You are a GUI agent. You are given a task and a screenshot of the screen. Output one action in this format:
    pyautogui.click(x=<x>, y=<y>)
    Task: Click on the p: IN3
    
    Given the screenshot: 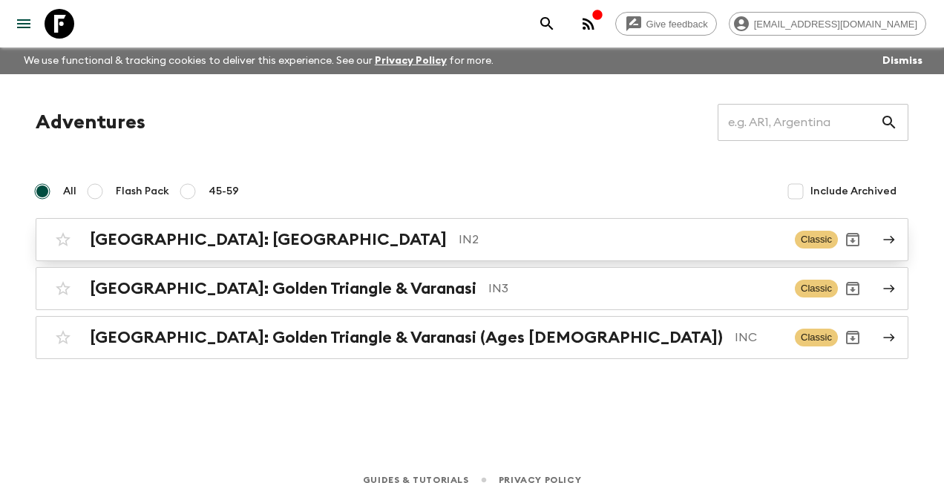 What is the action you would take?
    pyautogui.click(x=635, y=289)
    